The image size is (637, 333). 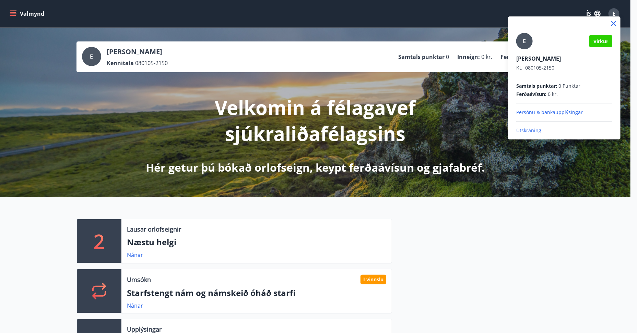 What do you see at coordinates (569, 86) in the screenshot?
I see `span: 0 Punktar` at bounding box center [569, 86].